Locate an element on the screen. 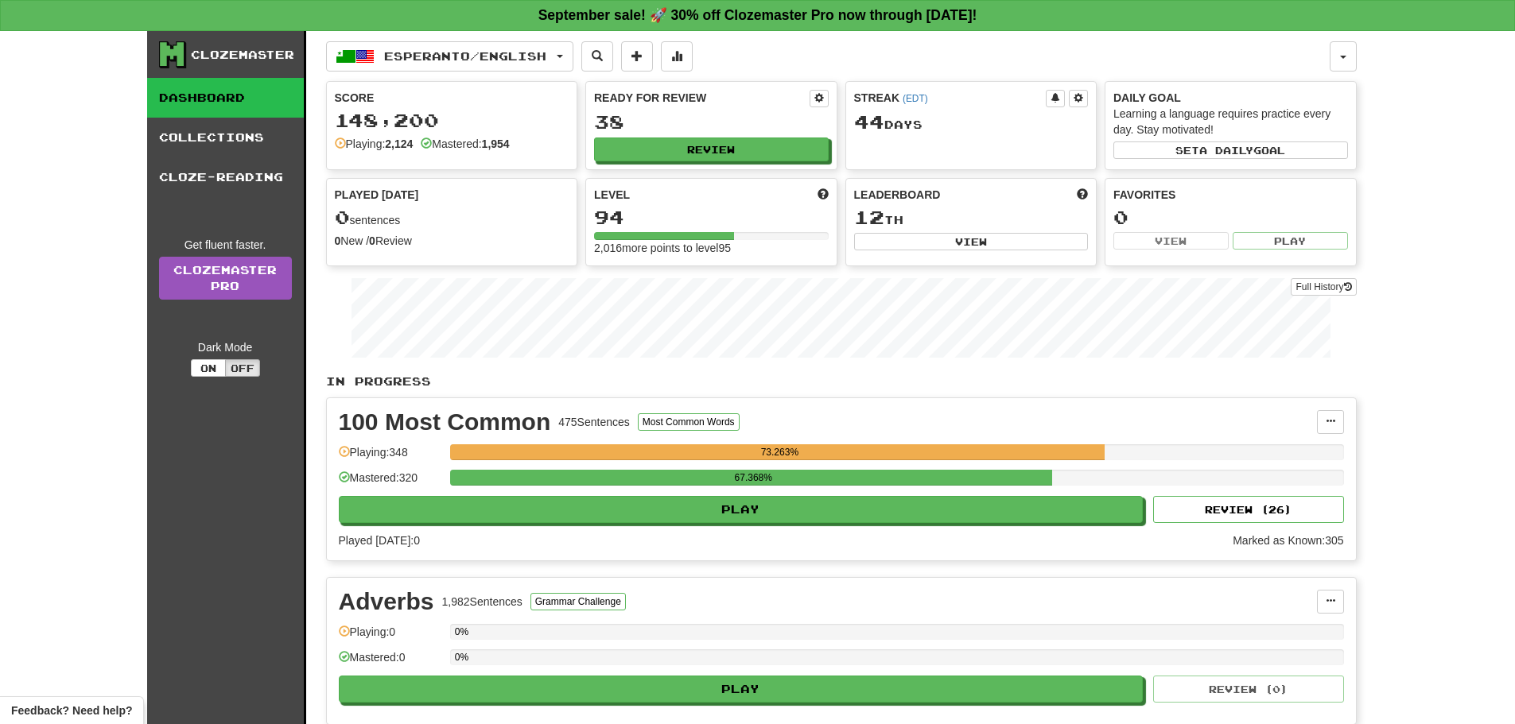 This screenshot has height=724, width=1515. button: Review (0) is located at coordinates (1248, 689).